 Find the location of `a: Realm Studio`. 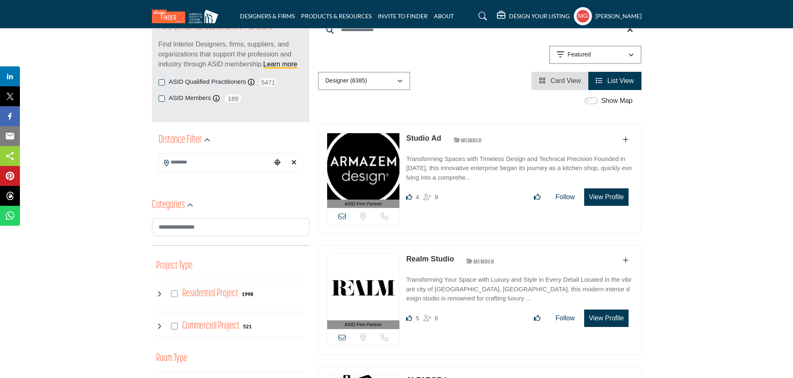

a: Realm Studio is located at coordinates (430, 259).